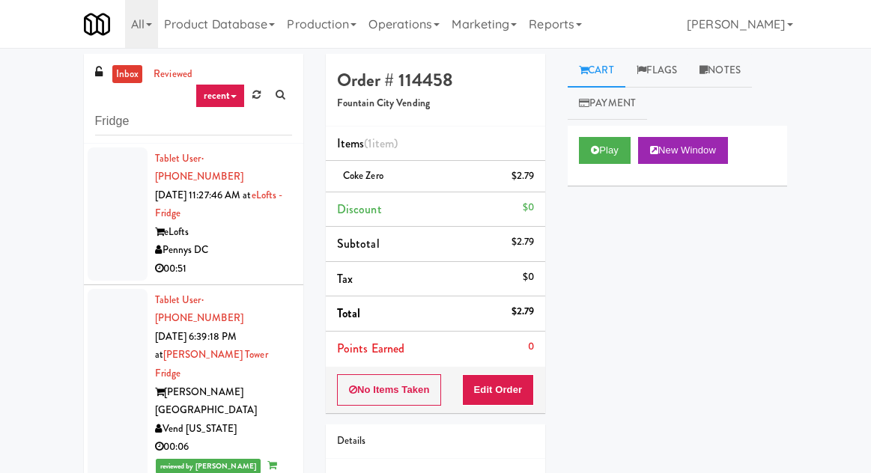 The height and width of the screenshot is (473, 871). Describe the element at coordinates (435, 441) in the screenshot. I see `div: Details` at that location.